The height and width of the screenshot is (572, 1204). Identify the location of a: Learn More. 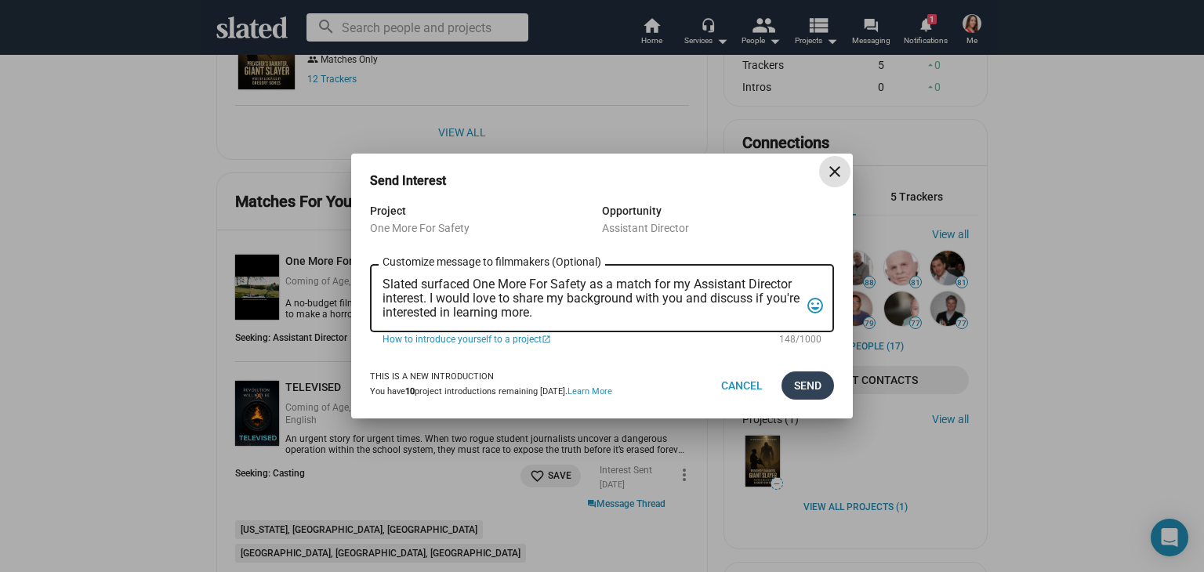
(589, 391).